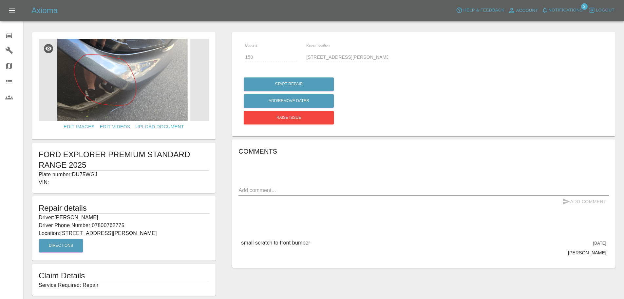 This screenshot has height=299, width=624. I want to click on a: Account, so click(523, 10).